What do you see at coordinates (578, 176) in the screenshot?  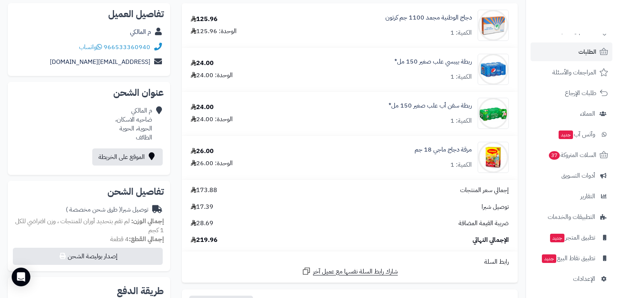 I see `span: أدوات التسويق` at bounding box center [578, 176].